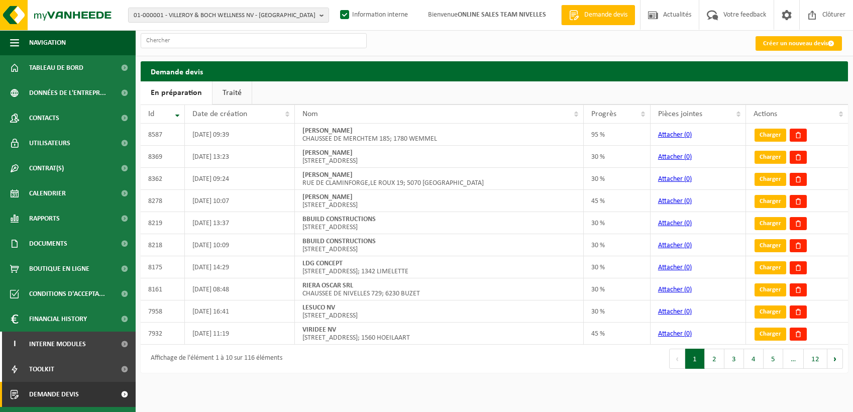 This screenshot has height=412, width=853. Describe the element at coordinates (754, 359) in the screenshot. I see `button: 4` at that location.